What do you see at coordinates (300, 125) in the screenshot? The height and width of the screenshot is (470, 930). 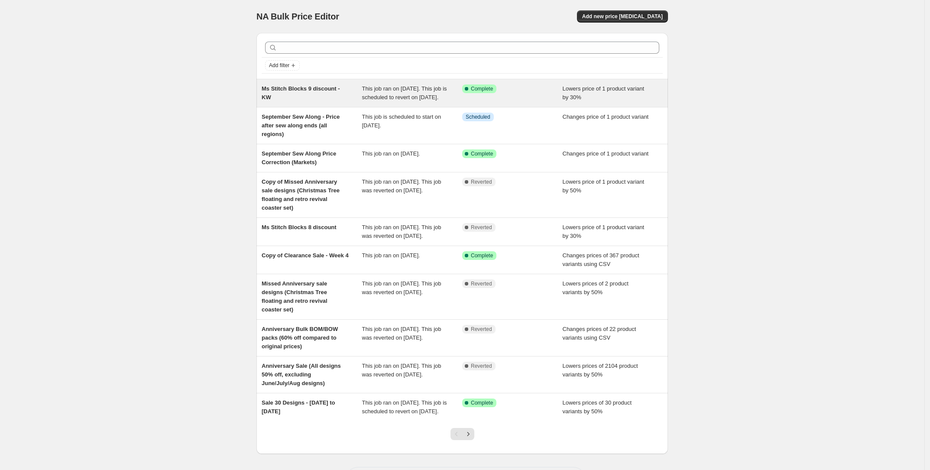 I see `span: September Sew Along - Price after sew along ends (all regions)` at bounding box center [300, 125].